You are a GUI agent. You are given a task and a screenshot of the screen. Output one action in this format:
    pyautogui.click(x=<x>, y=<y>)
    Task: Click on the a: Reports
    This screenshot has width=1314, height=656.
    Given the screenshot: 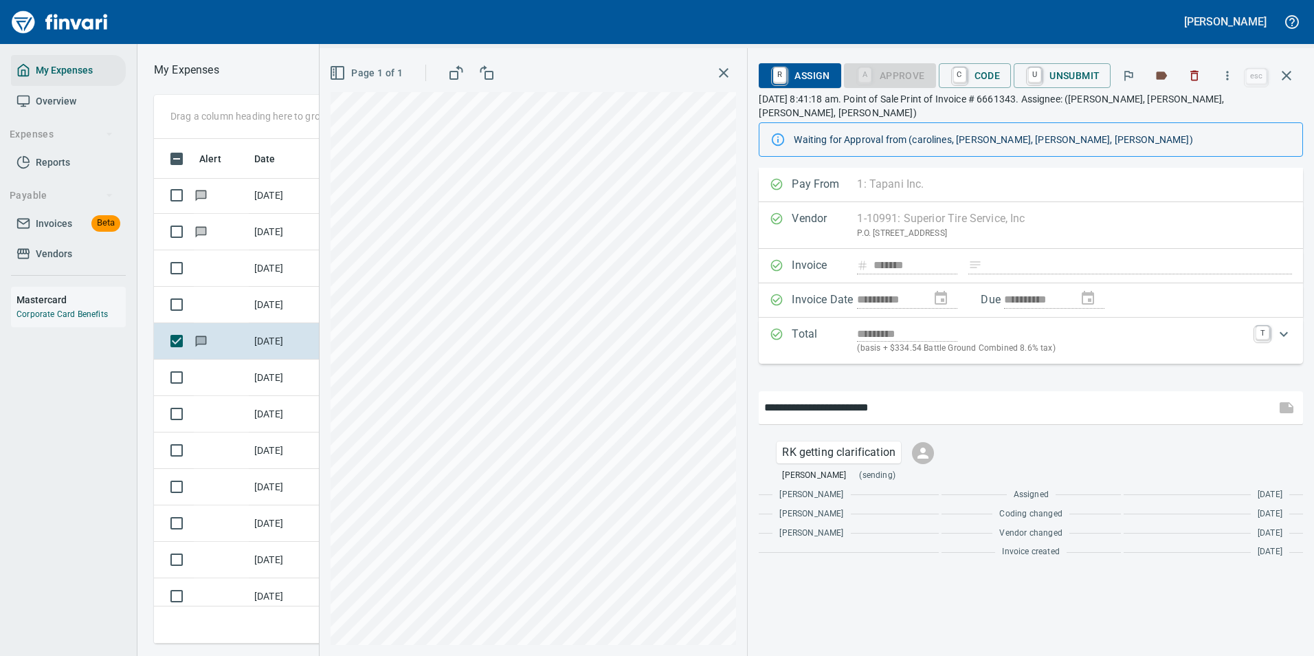 What is the action you would take?
    pyautogui.click(x=68, y=162)
    